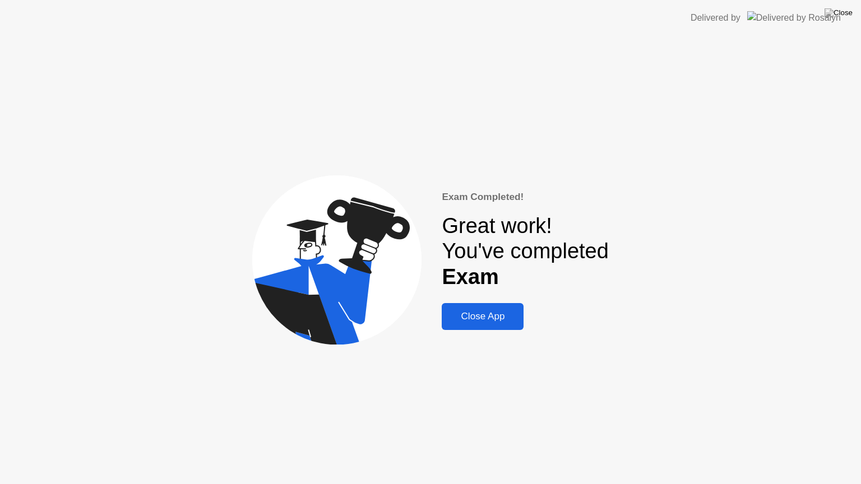 This screenshot has width=861, height=484. I want to click on div: Close App, so click(483, 317).